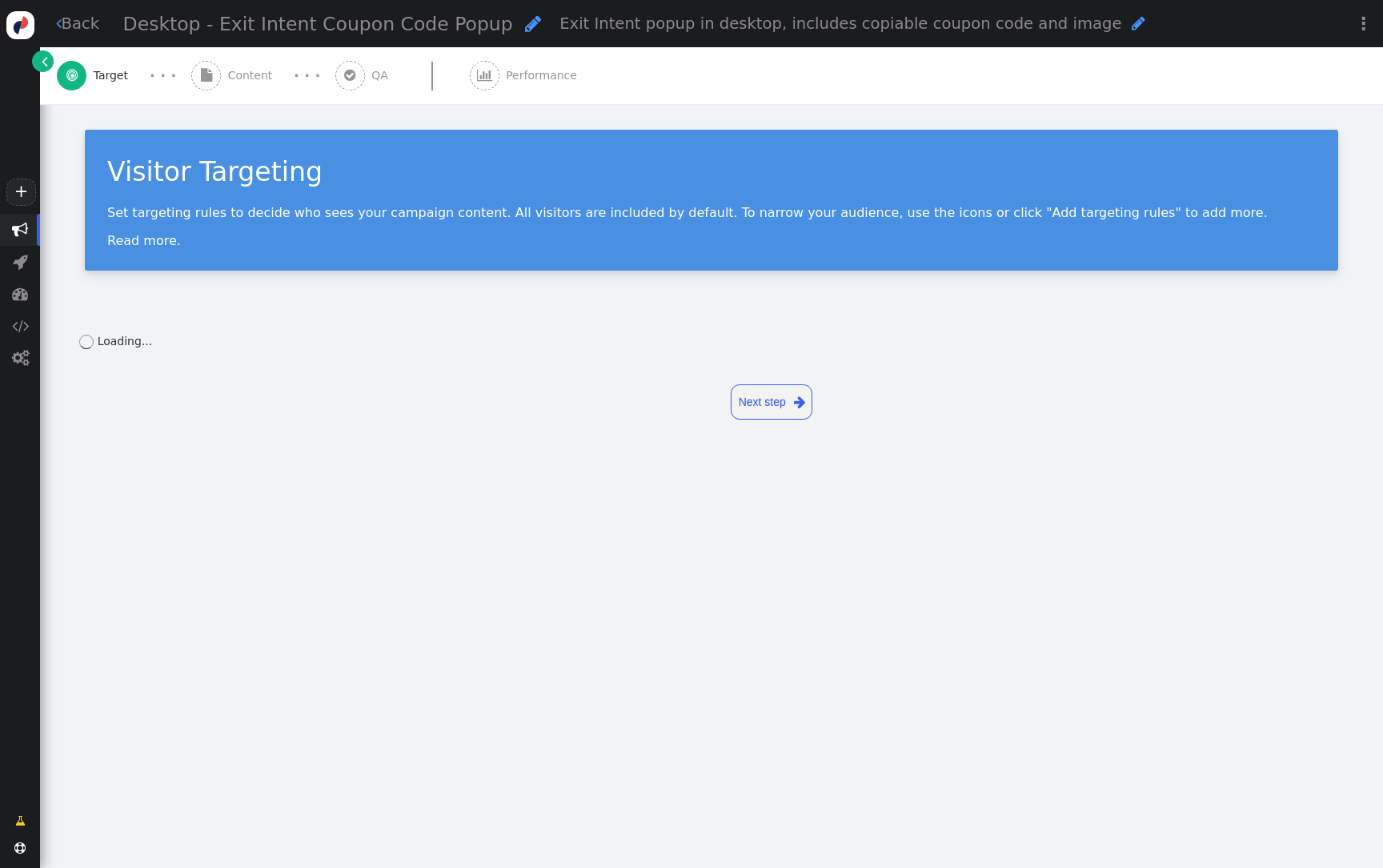  Describe the element at coordinates (383, 75) in the screenshot. I see `span: QA` at that location.